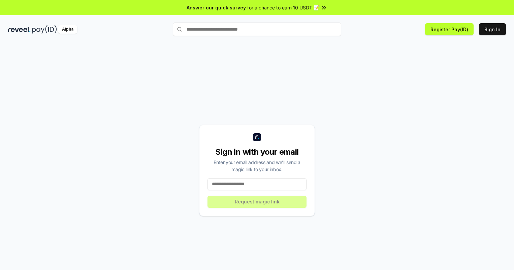 The width and height of the screenshot is (514, 270). Describe the element at coordinates (257, 166) in the screenshot. I see `div: Enter your email address and we’ll send a magic link to your inbox.` at that location.